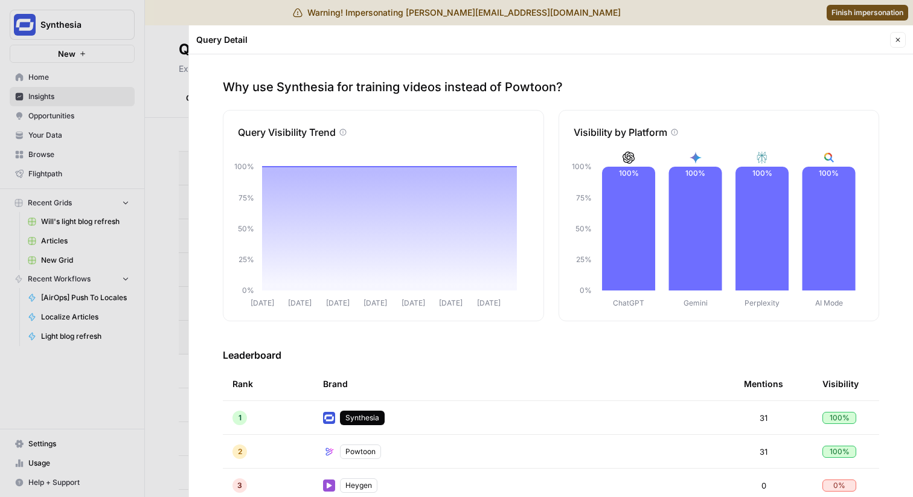 The width and height of the screenshot is (913, 497). Describe the element at coordinates (243, 383) in the screenshot. I see `div: Rank` at that location.